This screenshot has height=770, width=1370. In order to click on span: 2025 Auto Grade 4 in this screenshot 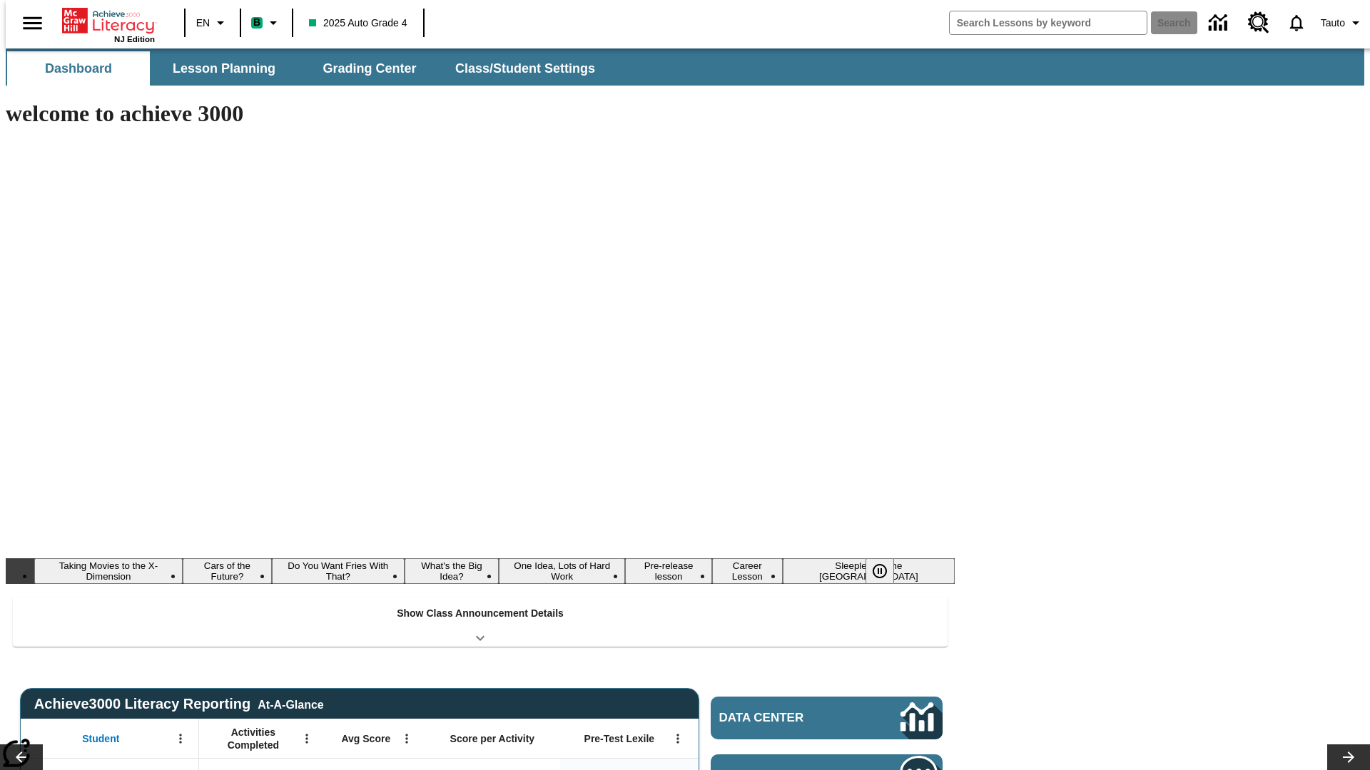, I will do `click(358, 23)`.